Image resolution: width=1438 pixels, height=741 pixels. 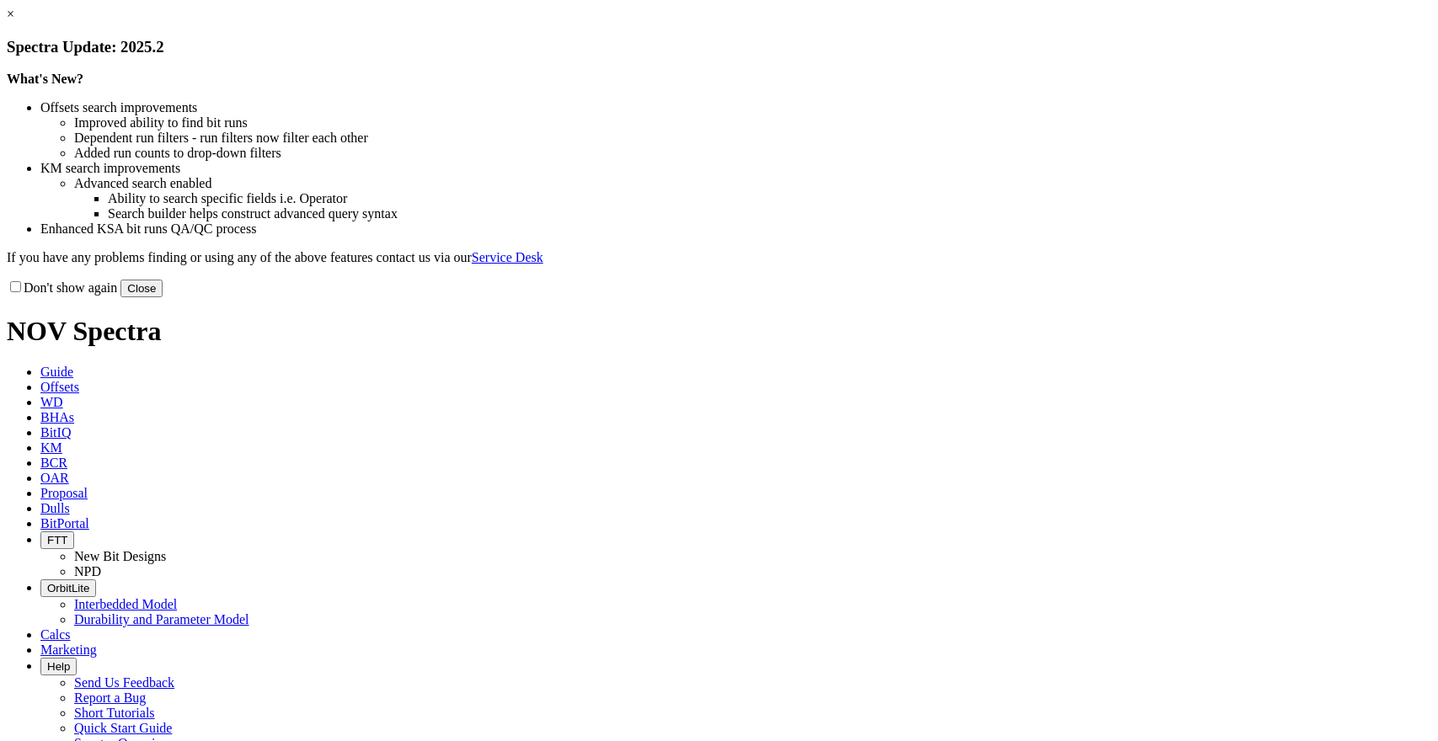 What do you see at coordinates (65, 523) in the screenshot?
I see `span: BitPortal` at bounding box center [65, 523].